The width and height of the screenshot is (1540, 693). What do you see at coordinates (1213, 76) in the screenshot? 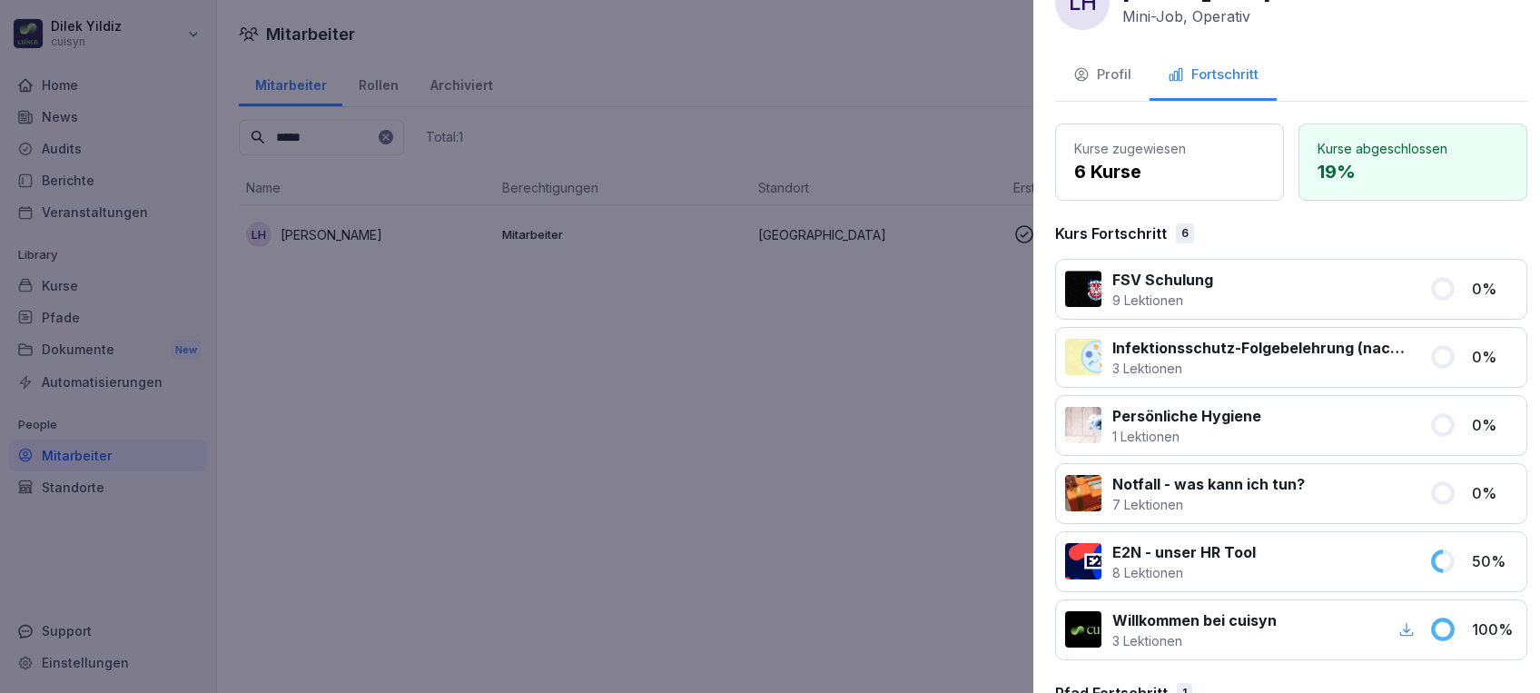
I see `button: Fortschritt` at bounding box center [1213, 76].